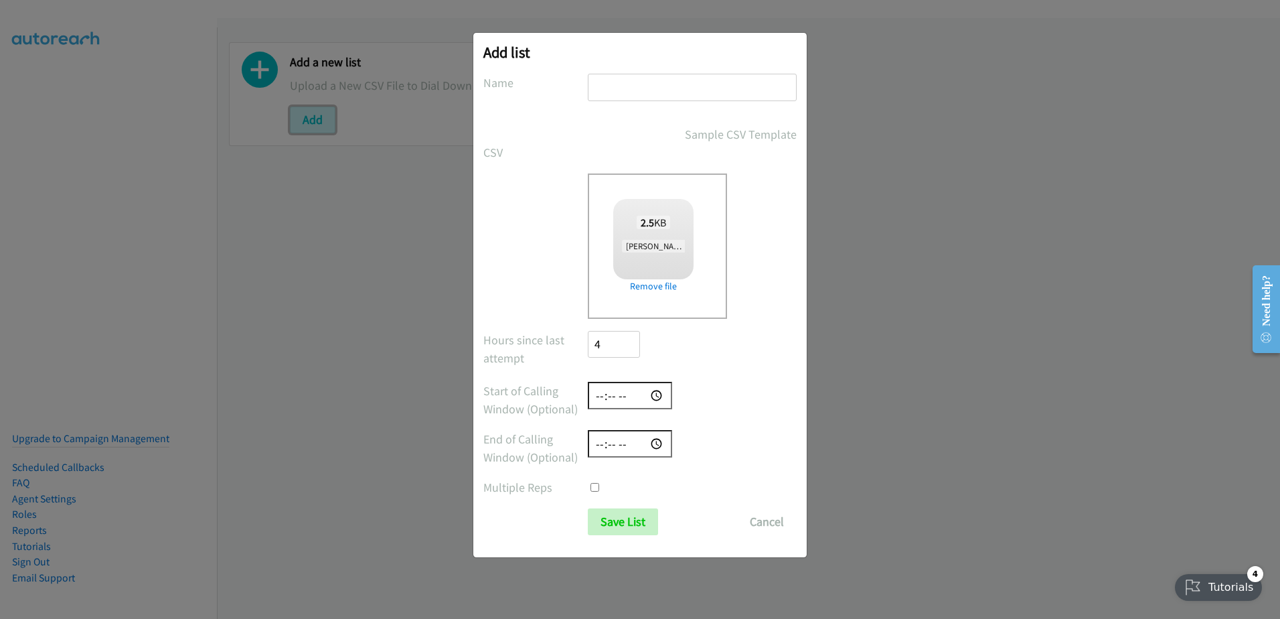 The height and width of the screenshot is (619, 1280). I want to click on span: KB, so click(653, 222).